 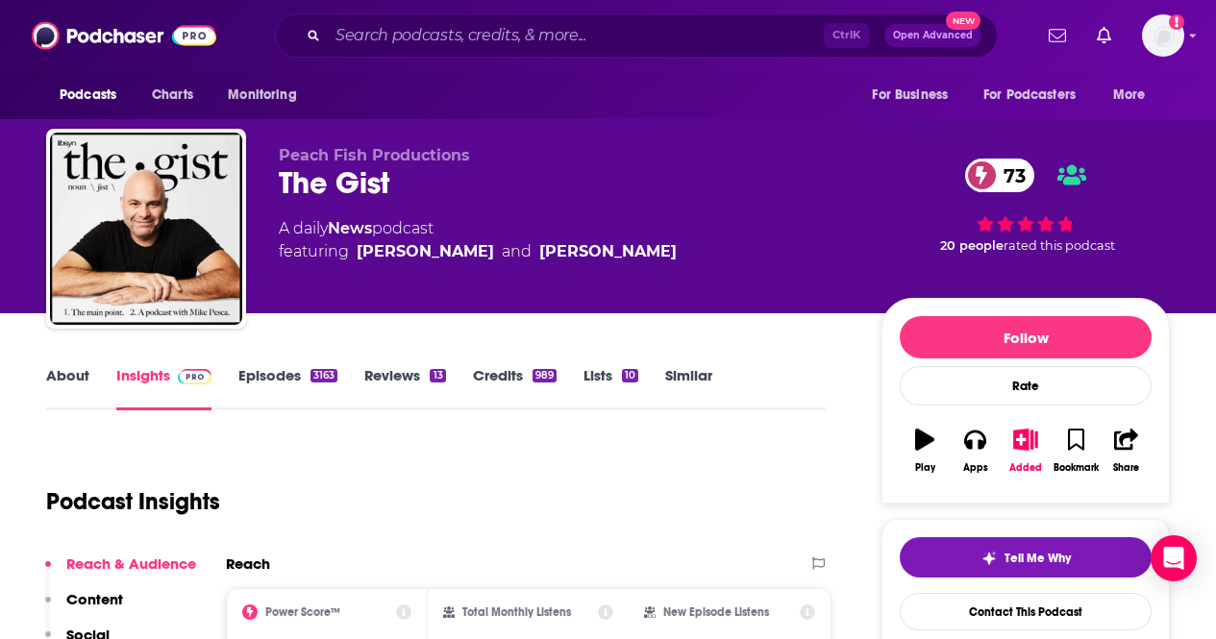 I want to click on a: Similar, so click(x=688, y=388).